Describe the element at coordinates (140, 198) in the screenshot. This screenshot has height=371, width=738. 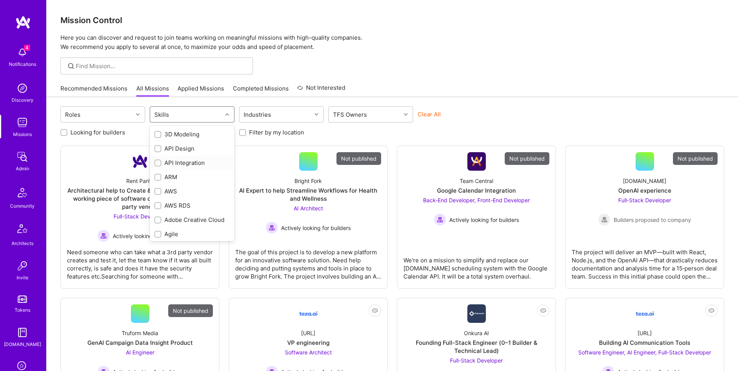
I see `div: Architectural help to Create & Deploy strategy for a working piece of software developed by a thi...` at that location.